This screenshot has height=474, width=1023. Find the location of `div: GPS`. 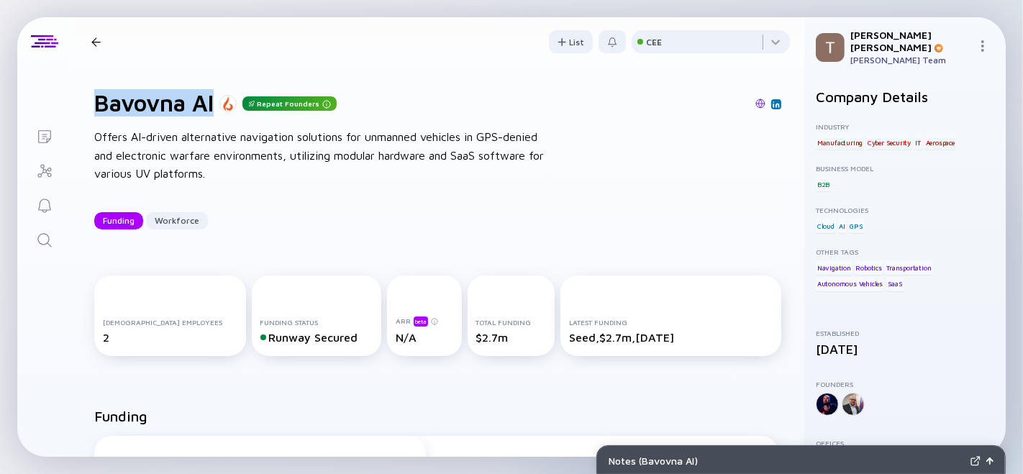

div: GPS is located at coordinates (857, 226).